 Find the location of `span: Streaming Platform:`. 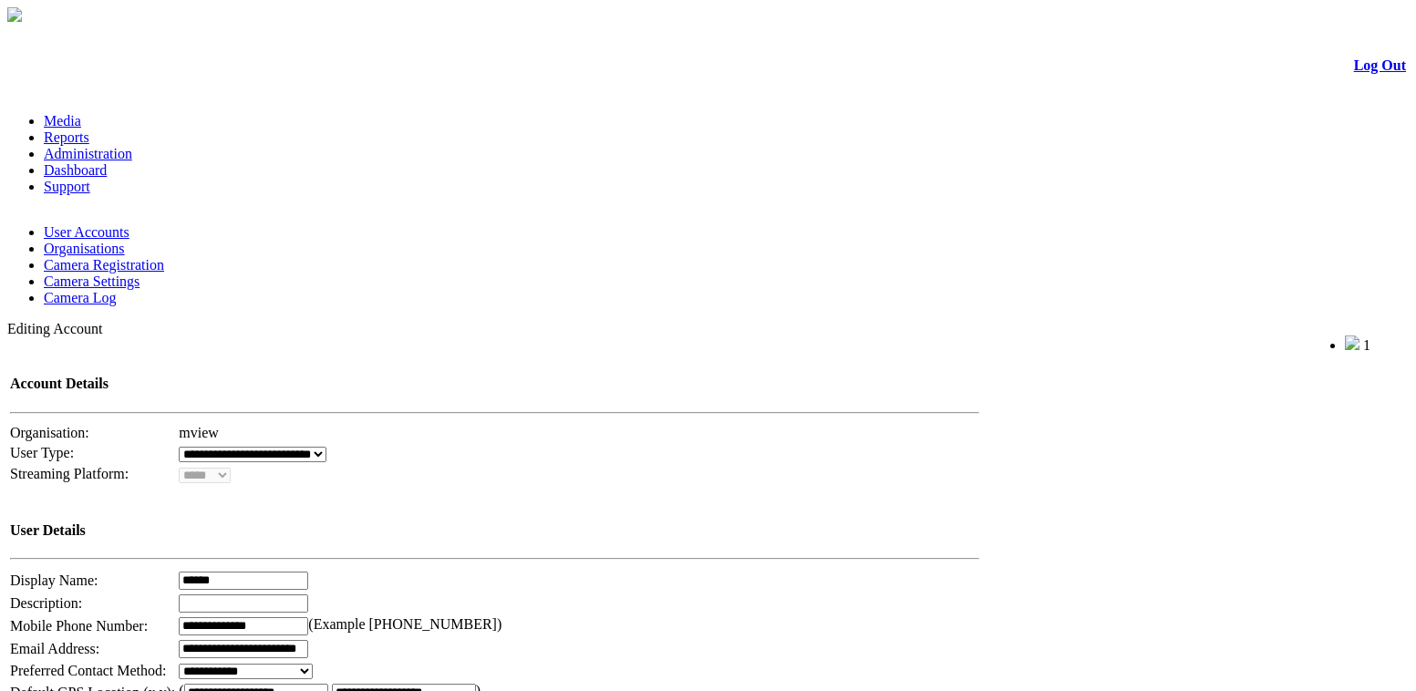

span: Streaming Platform: is located at coordinates (69, 473).